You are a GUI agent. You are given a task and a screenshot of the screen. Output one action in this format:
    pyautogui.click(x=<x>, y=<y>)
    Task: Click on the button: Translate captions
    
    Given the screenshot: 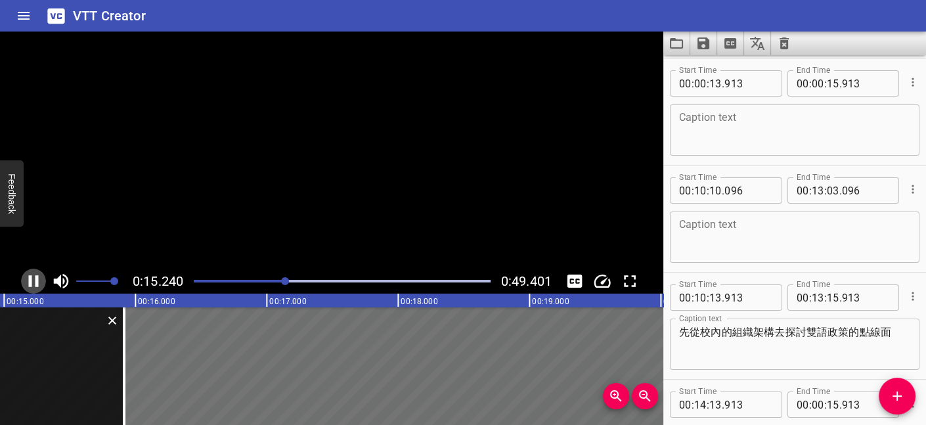 What is the action you would take?
    pyautogui.click(x=757, y=43)
    